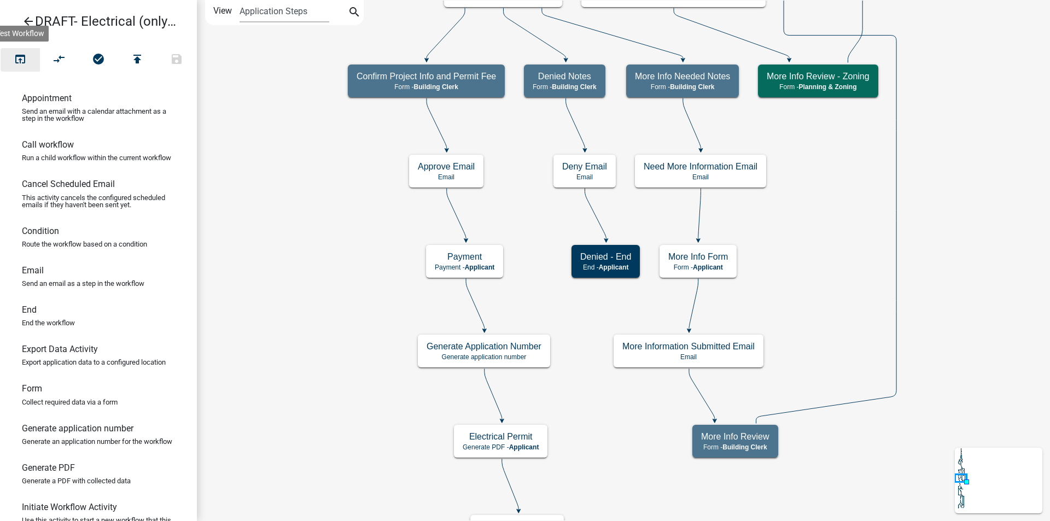 This screenshot has width=1050, height=521. I want to click on h5: Deny Email, so click(585, 166).